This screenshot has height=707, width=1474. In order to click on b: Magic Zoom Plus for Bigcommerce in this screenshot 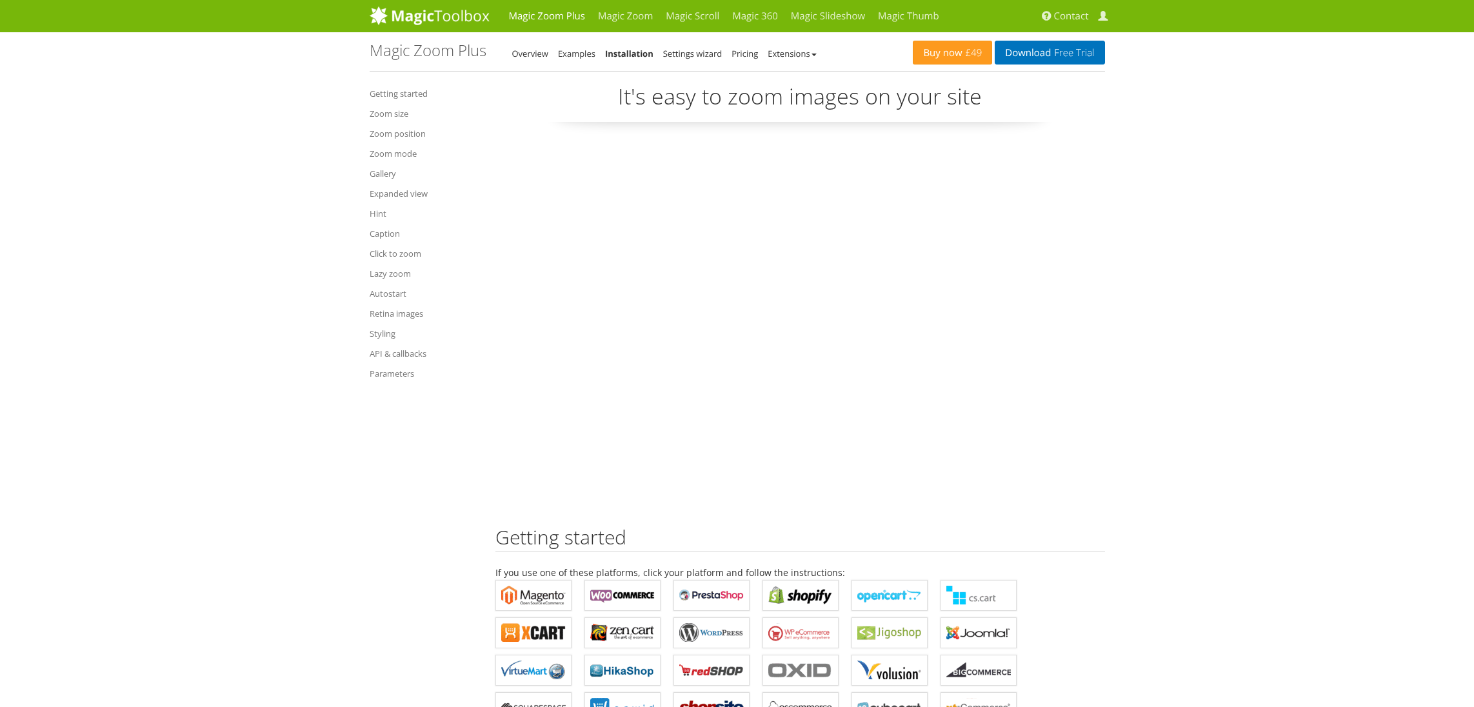, I will do `click(979, 670)`.